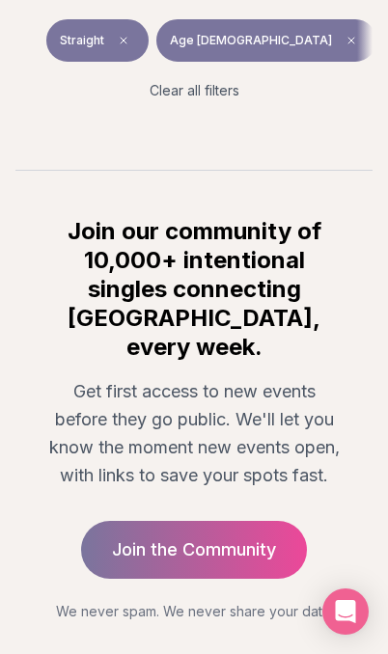  Describe the element at coordinates (346, 612) in the screenshot. I see `div: Open Intercom Messenger` at that location.